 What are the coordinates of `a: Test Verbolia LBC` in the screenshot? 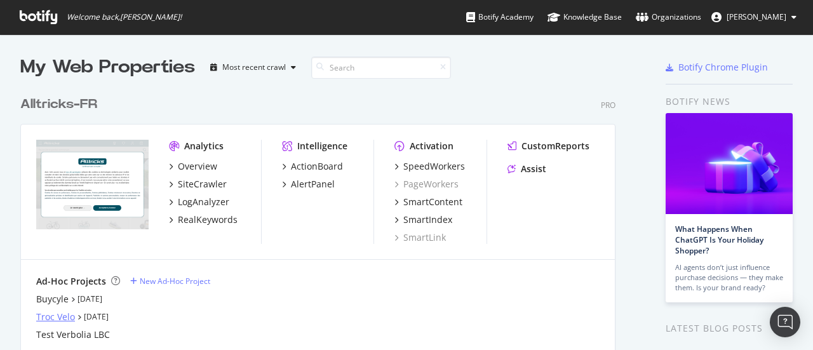 It's located at (73, 335).